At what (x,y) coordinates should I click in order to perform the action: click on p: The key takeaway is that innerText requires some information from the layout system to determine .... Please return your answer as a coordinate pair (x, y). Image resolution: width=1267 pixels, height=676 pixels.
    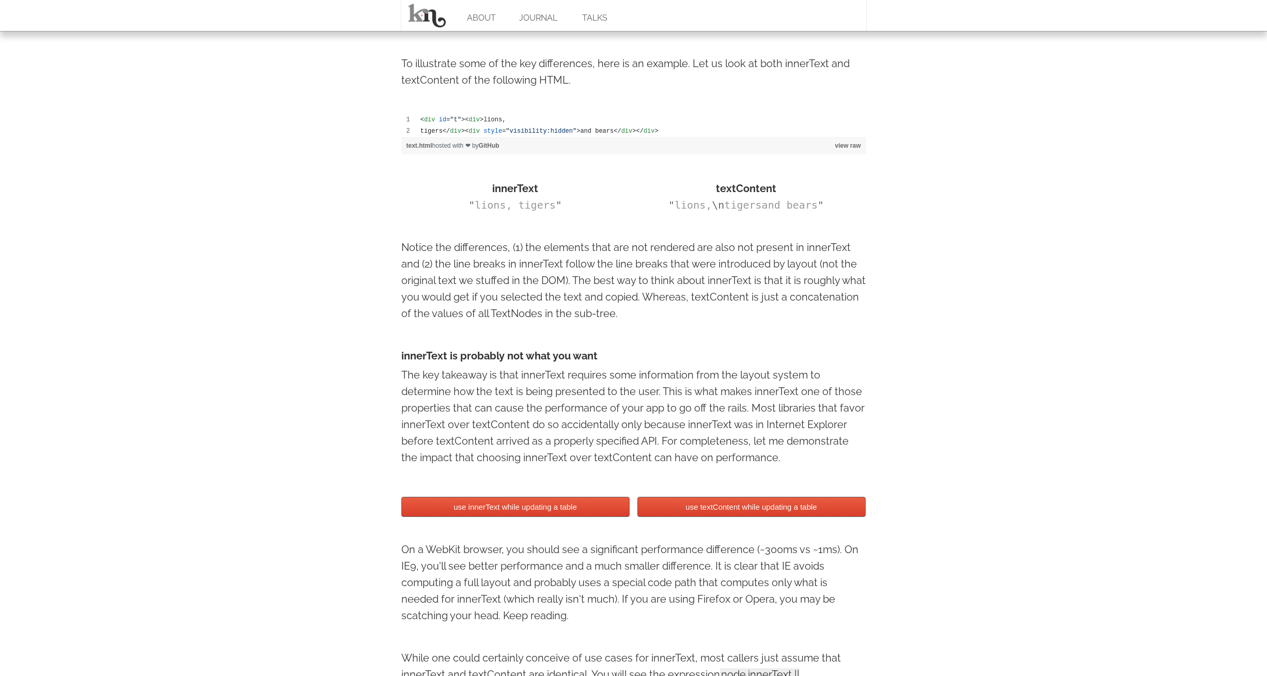
    Looking at the image, I should click on (634, 416).